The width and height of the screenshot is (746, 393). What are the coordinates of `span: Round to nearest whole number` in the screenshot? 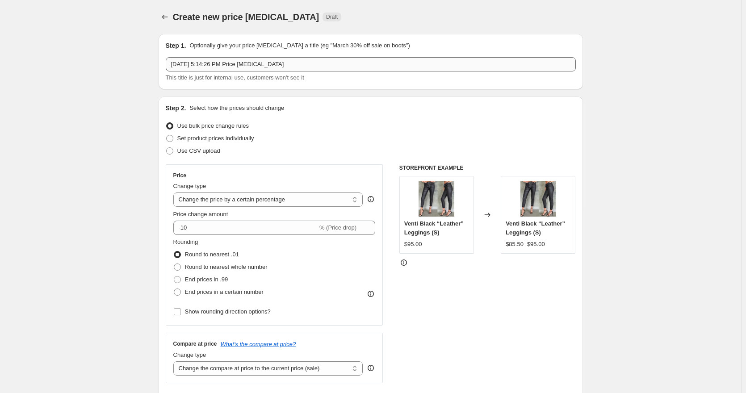 It's located at (226, 267).